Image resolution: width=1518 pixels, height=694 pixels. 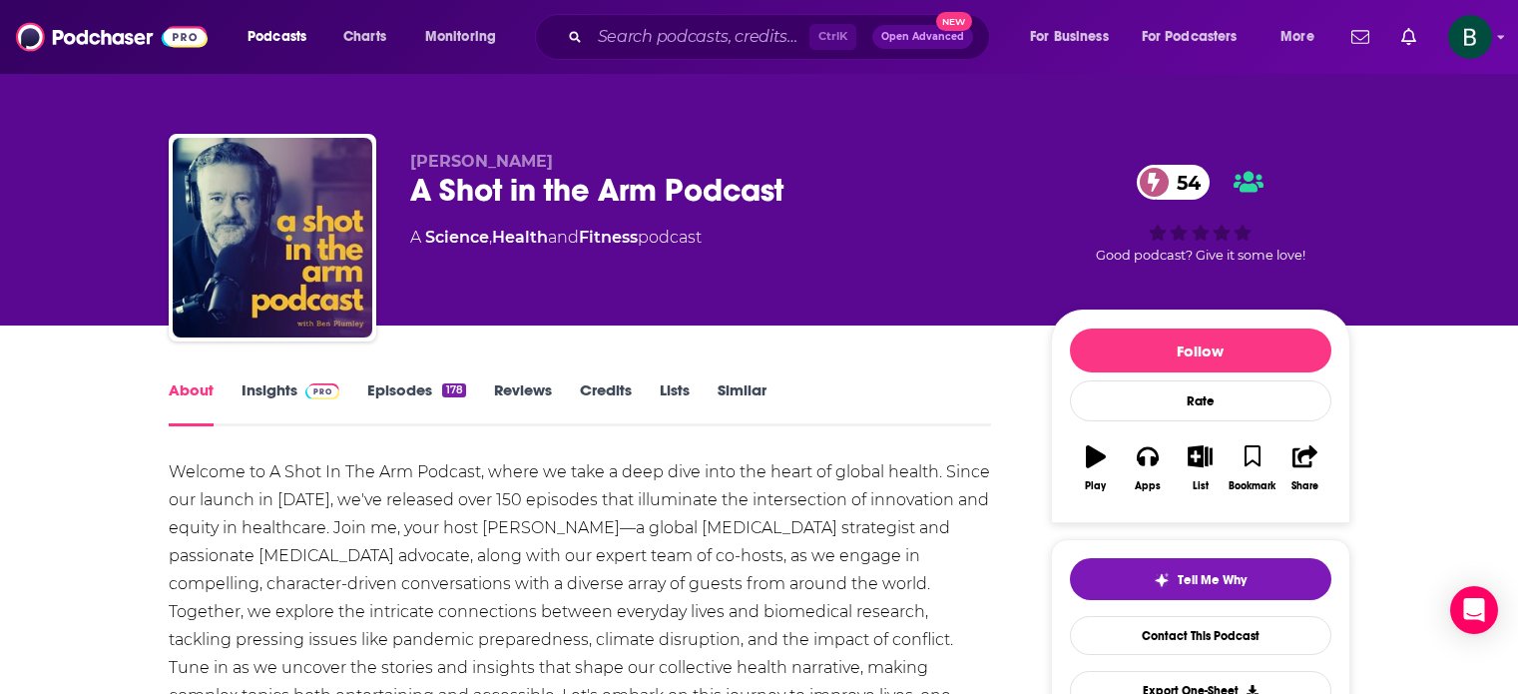 What do you see at coordinates (1470, 37) in the screenshot?
I see `button: Show profile menu` at bounding box center [1470, 37].